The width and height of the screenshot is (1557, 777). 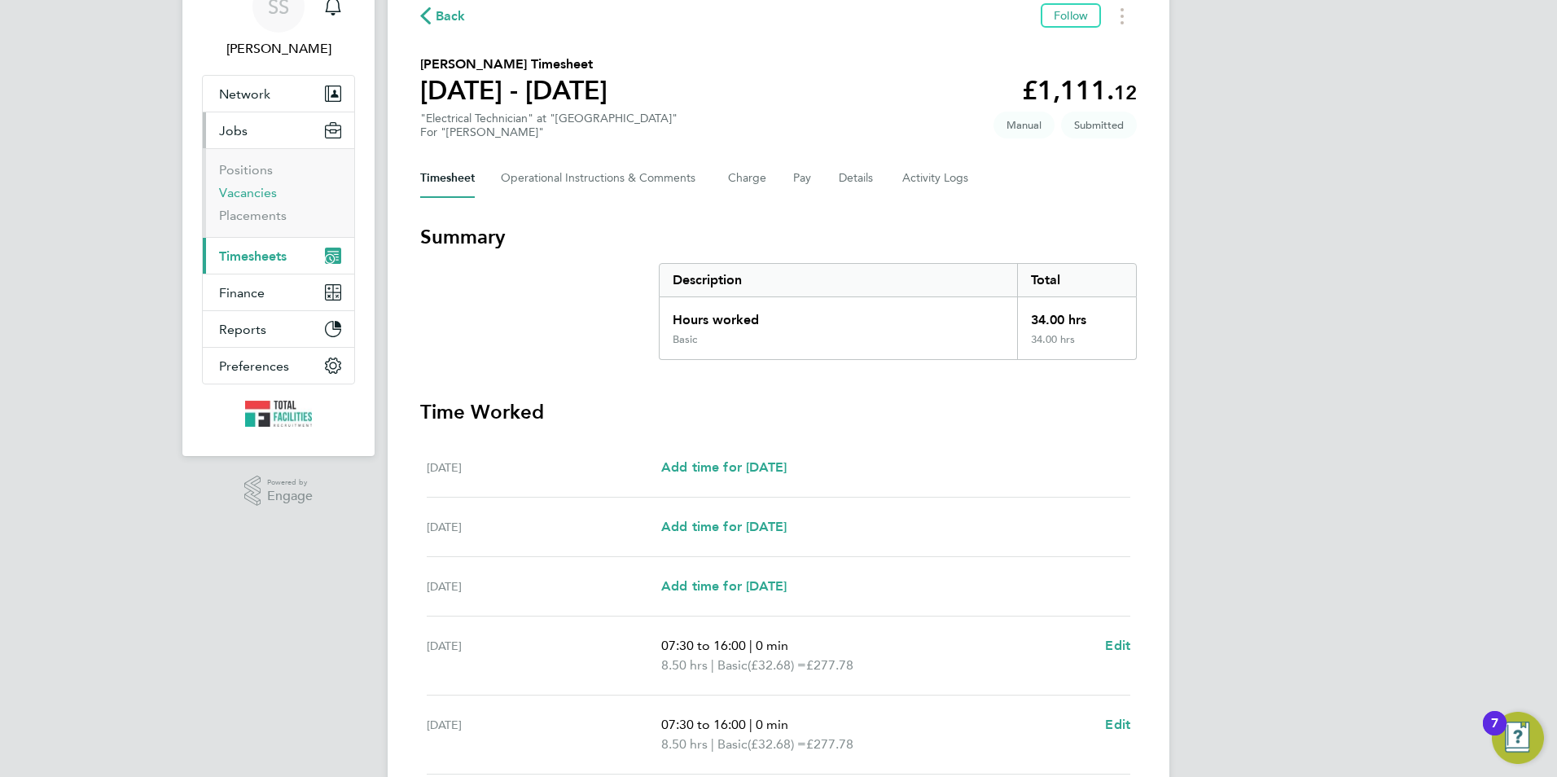 What do you see at coordinates (803, 178) in the screenshot?
I see `button: Pay` at bounding box center [803, 178].